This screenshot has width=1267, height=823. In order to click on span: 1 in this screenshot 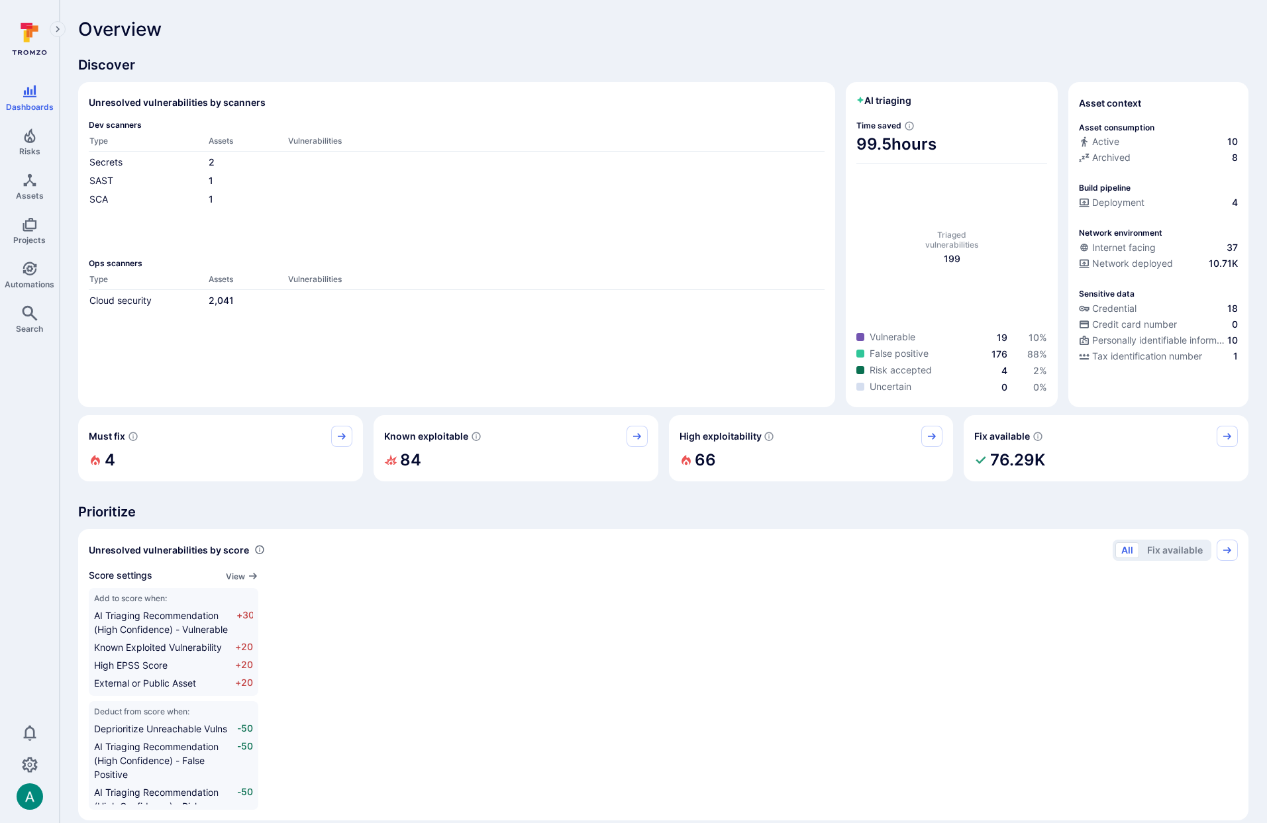, I will do `click(1235, 356)`.